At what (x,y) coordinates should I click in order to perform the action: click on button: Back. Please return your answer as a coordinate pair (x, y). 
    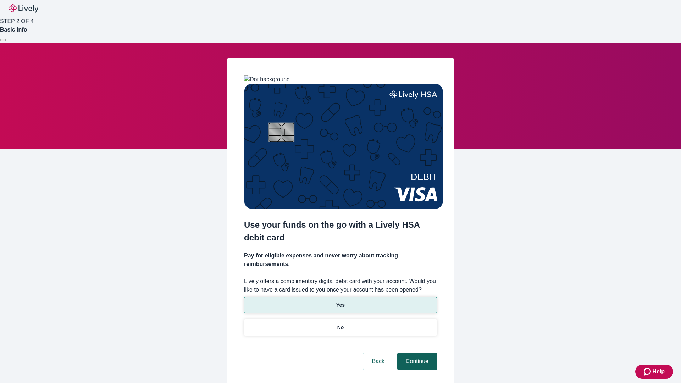
    Looking at the image, I should click on (378, 361).